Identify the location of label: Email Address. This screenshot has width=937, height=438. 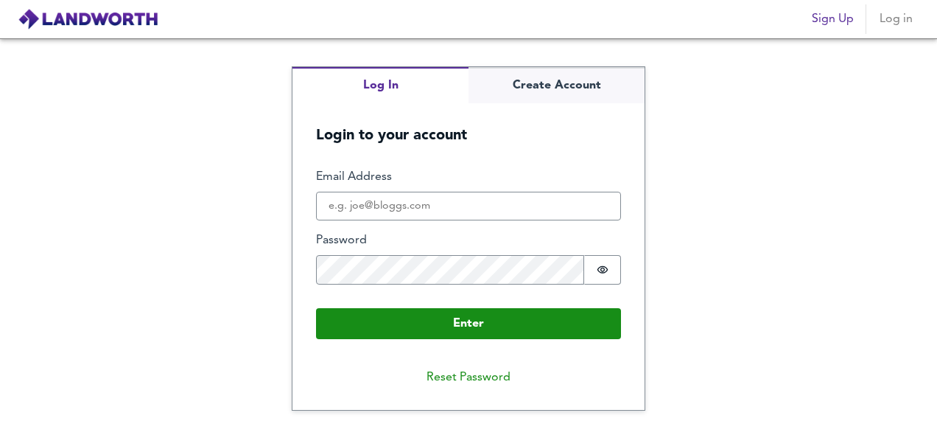
(469, 177).